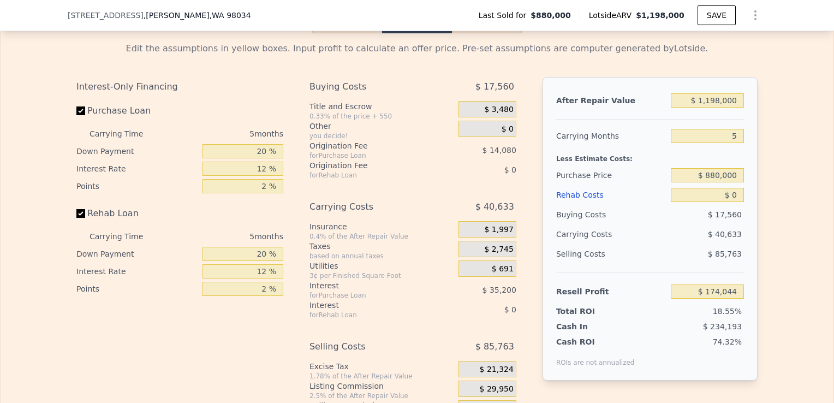 The height and width of the screenshot is (403, 834). What do you see at coordinates (595, 357) in the screenshot?
I see `div: ROIs are not annualized` at bounding box center [595, 357].